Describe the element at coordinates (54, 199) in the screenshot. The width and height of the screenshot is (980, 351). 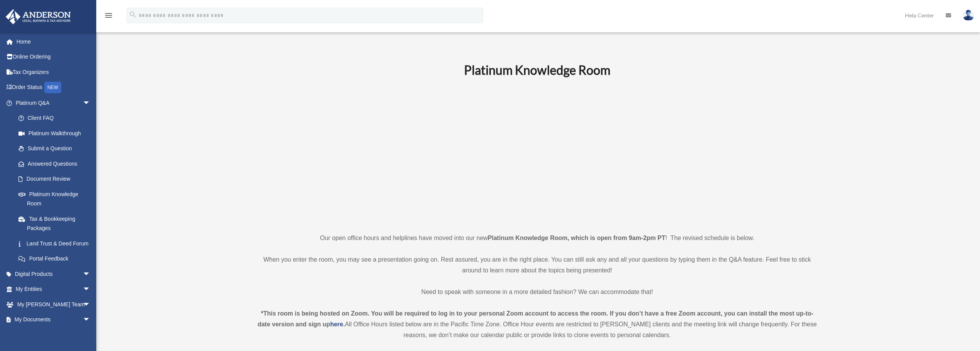
I see `a: Platinum Knowledge Room` at that location.